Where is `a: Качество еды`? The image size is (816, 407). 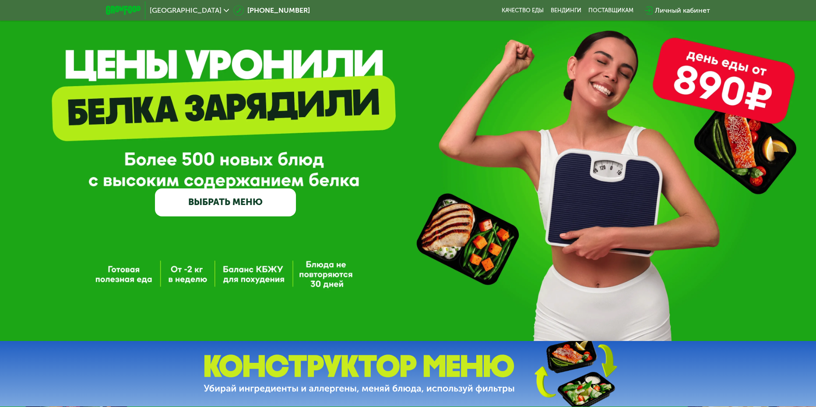 a: Качество еды is located at coordinates (522, 11).